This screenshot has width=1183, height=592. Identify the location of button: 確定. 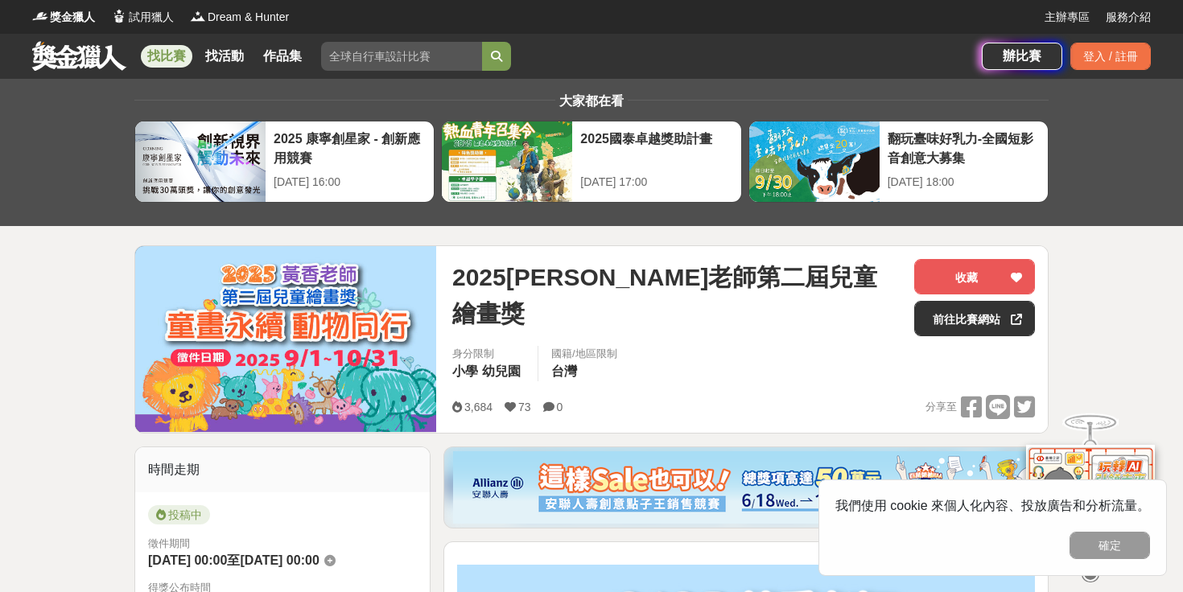
(1110, 546).